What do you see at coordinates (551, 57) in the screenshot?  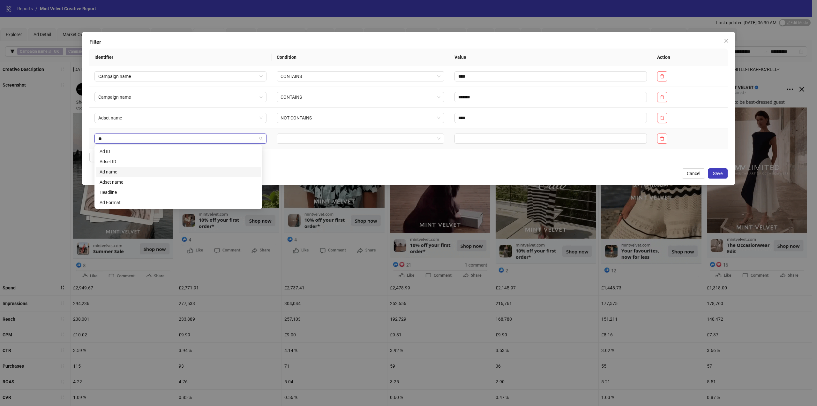 I see `th: Value` at bounding box center [551, 57].